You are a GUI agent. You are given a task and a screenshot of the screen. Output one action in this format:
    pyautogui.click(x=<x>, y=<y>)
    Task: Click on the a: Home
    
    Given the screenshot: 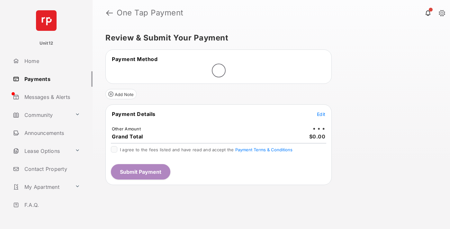 What is the action you would take?
    pyautogui.click(x=51, y=61)
    